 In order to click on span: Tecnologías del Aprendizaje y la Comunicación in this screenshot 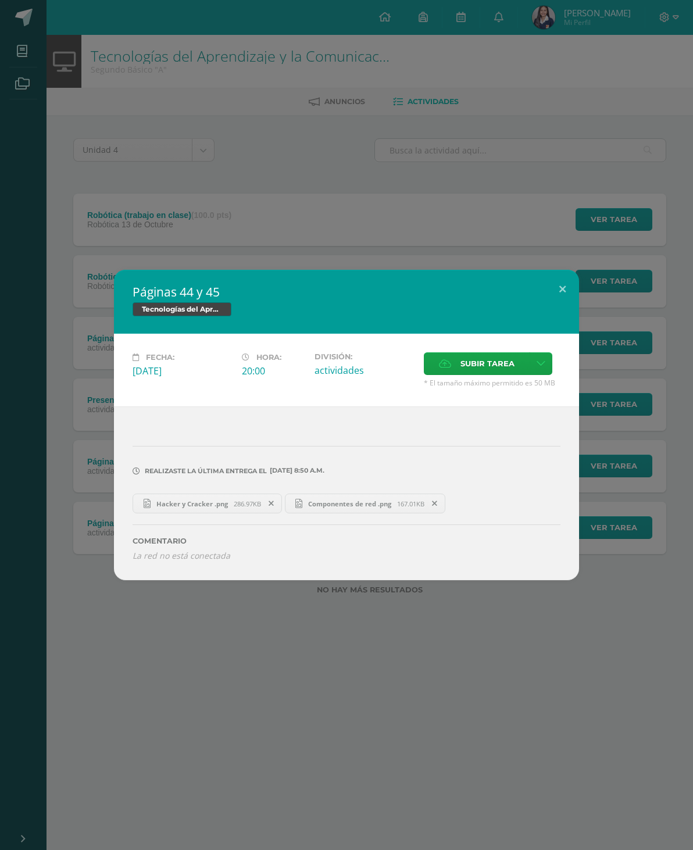, I will do `click(182, 309)`.